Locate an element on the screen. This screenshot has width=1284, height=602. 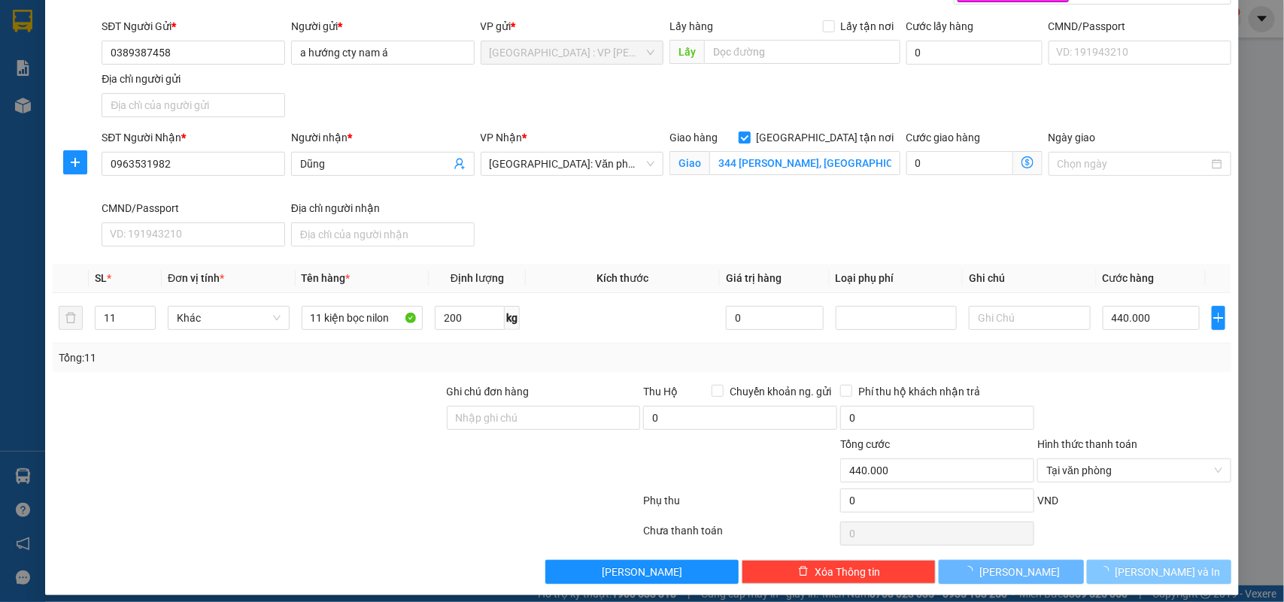
span: Lấy is located at coordinates (687, 52).